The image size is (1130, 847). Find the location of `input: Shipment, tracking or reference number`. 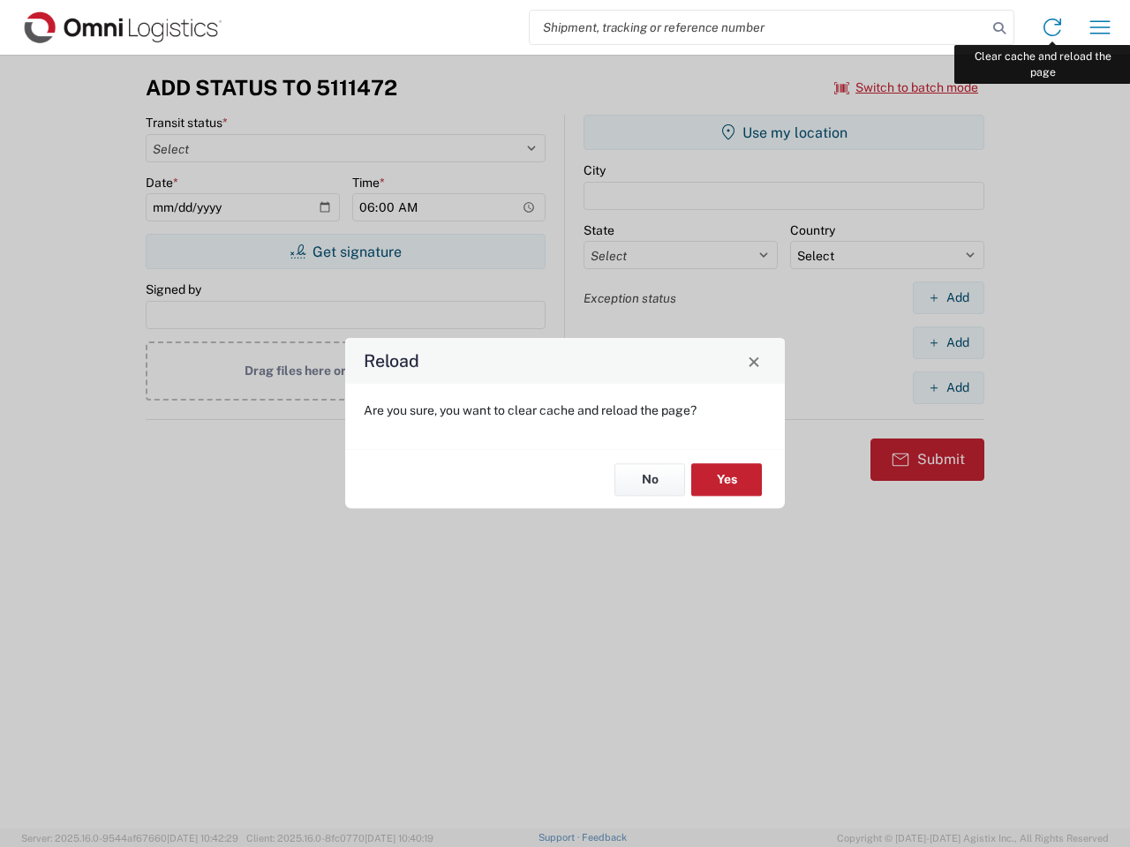

input: Shipment, tracking or reference number is located at coordinates (758, 27).